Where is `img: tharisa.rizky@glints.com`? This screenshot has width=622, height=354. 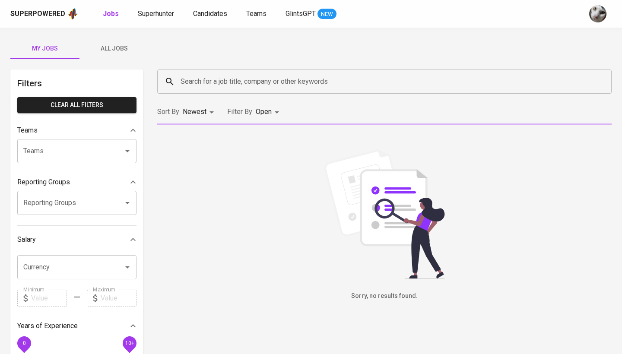
img: tharisa.rizky@glints.com is located at coordinates (598, 14).